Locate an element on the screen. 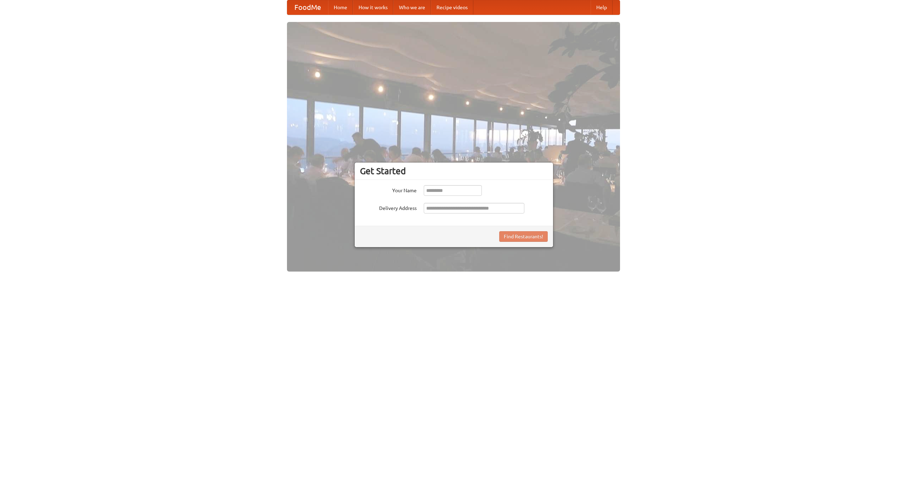 The height and width of the screenshot is (501, 907). a: Home is located at coordinates (340, 7).